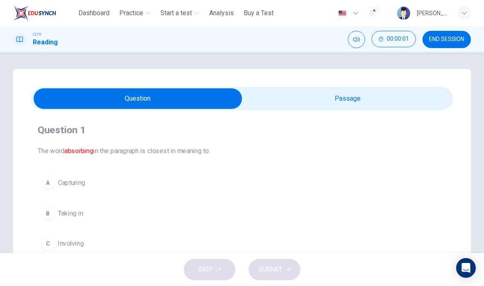  What do you see at coordinates (466, 268) in the screenshot?
I see `div: Open Intercom Messenger` at bounding box center [466, 268].